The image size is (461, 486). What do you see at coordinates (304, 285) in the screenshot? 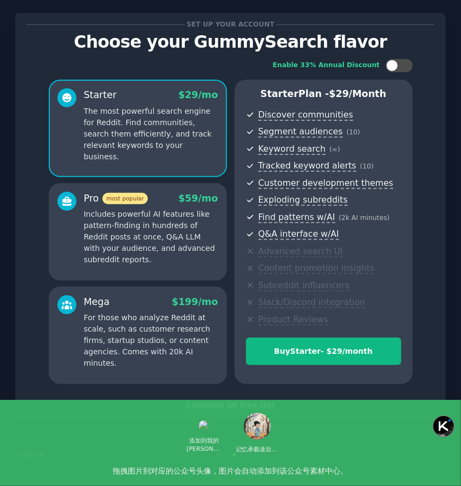
I see `span: Subreddit influencers` at bounding box center [304, 285].